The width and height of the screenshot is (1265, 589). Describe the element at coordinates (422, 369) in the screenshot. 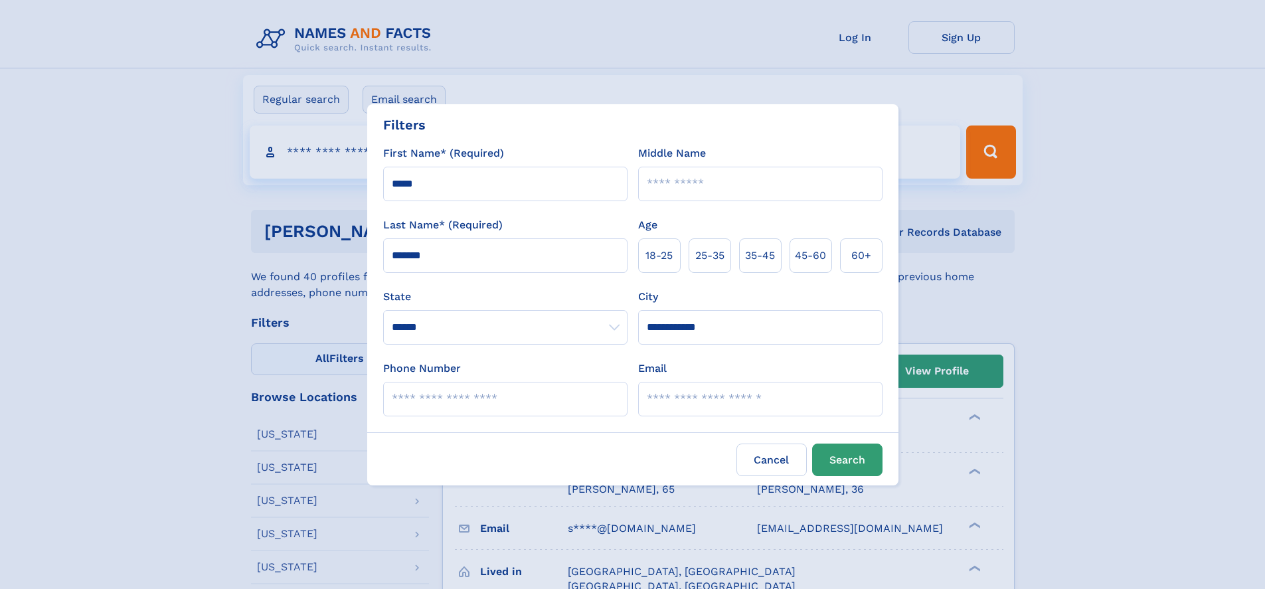

I see `label: Phone Number` at that location.